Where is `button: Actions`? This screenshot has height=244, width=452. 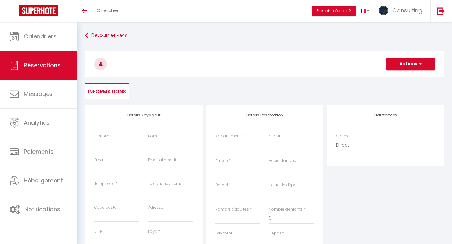
button: Actions is located at coordinates (411, 64).